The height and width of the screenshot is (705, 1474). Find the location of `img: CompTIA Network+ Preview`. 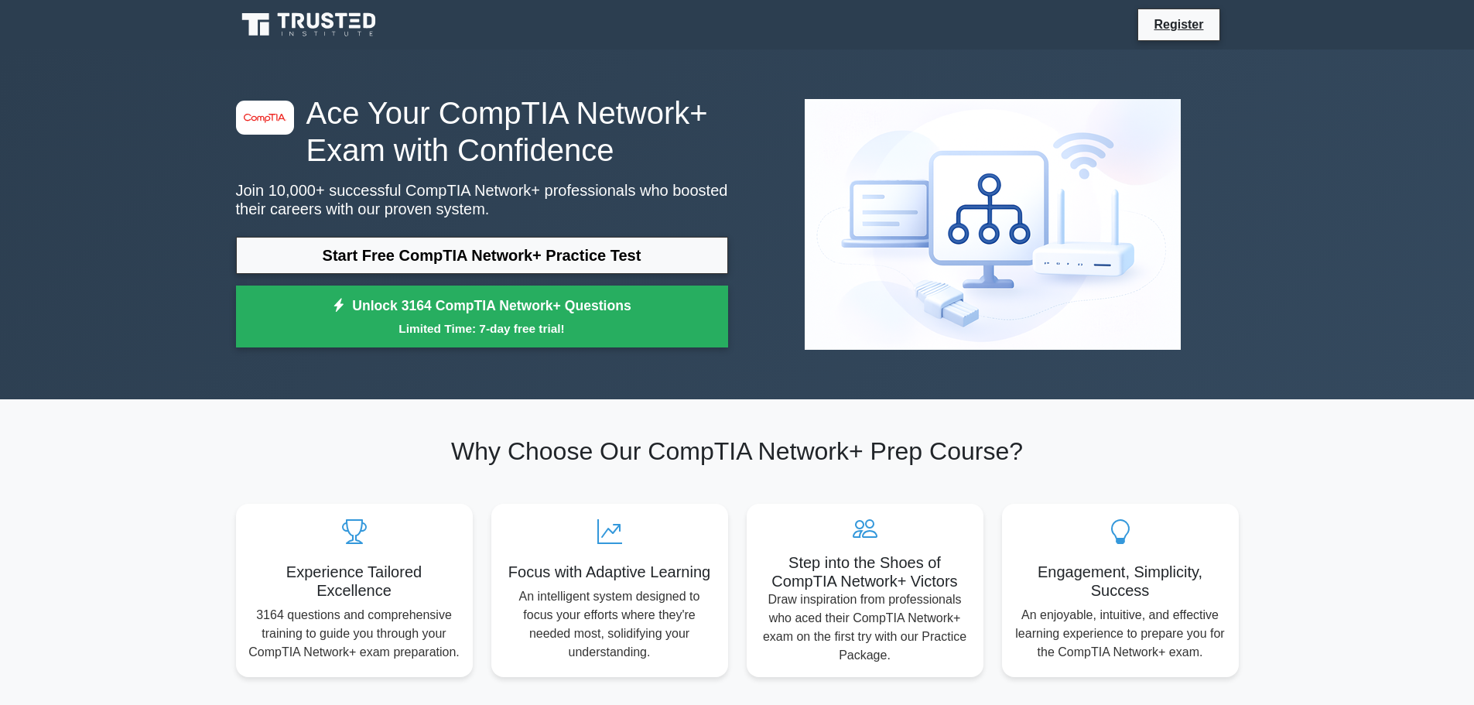

img: CompTIA Network+ Preview is located at coordinates (992, 224).